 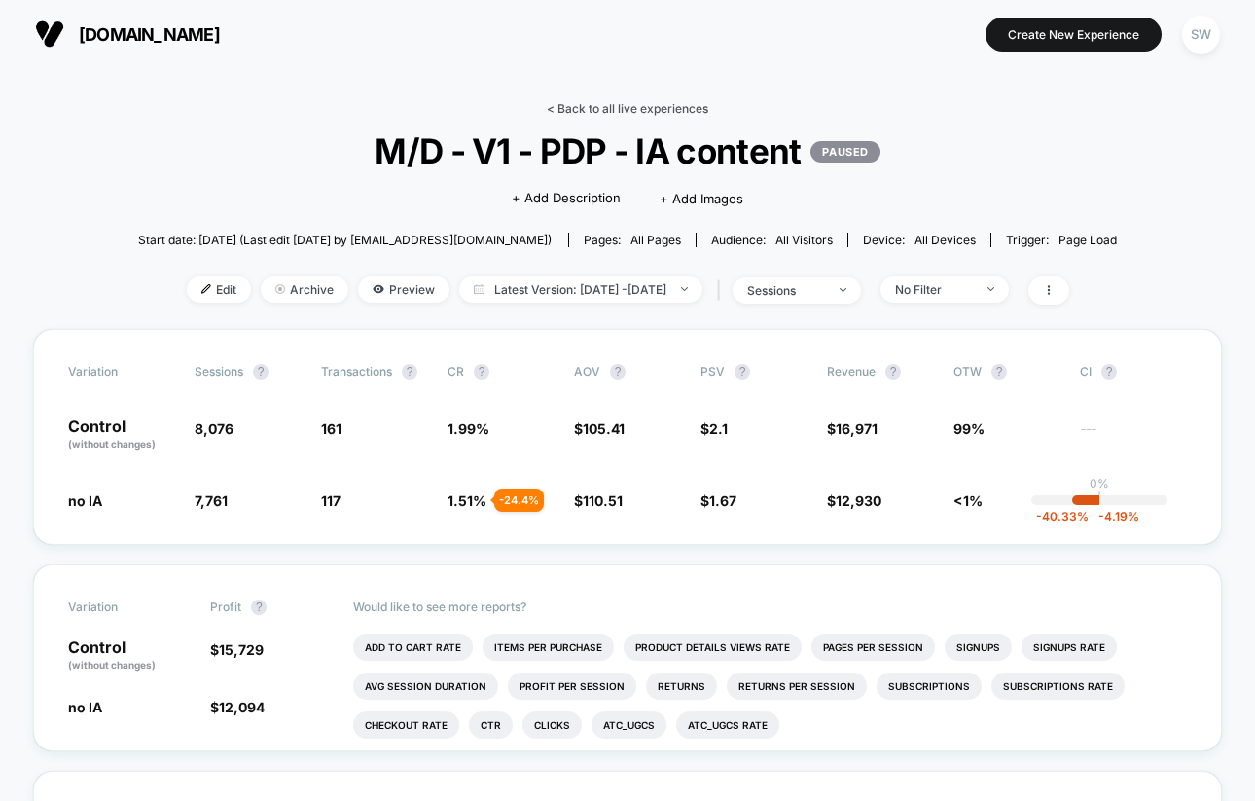 I want to click on button: Create New Experience, so click(x=1073, y=34).